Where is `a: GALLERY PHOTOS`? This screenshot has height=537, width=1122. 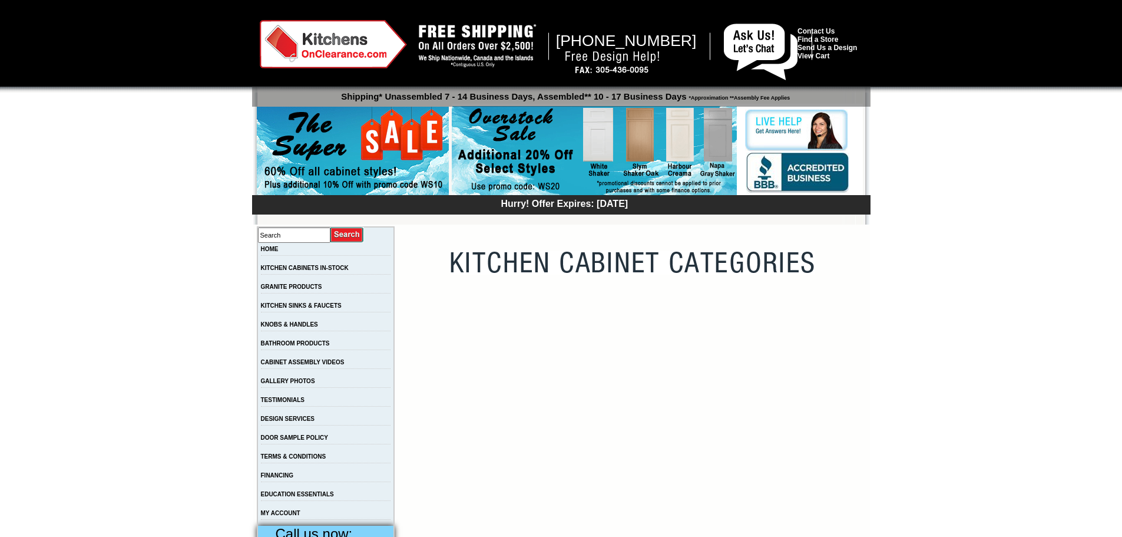
a: GALLERY PHOTOS is located at coordinates (288, 381).